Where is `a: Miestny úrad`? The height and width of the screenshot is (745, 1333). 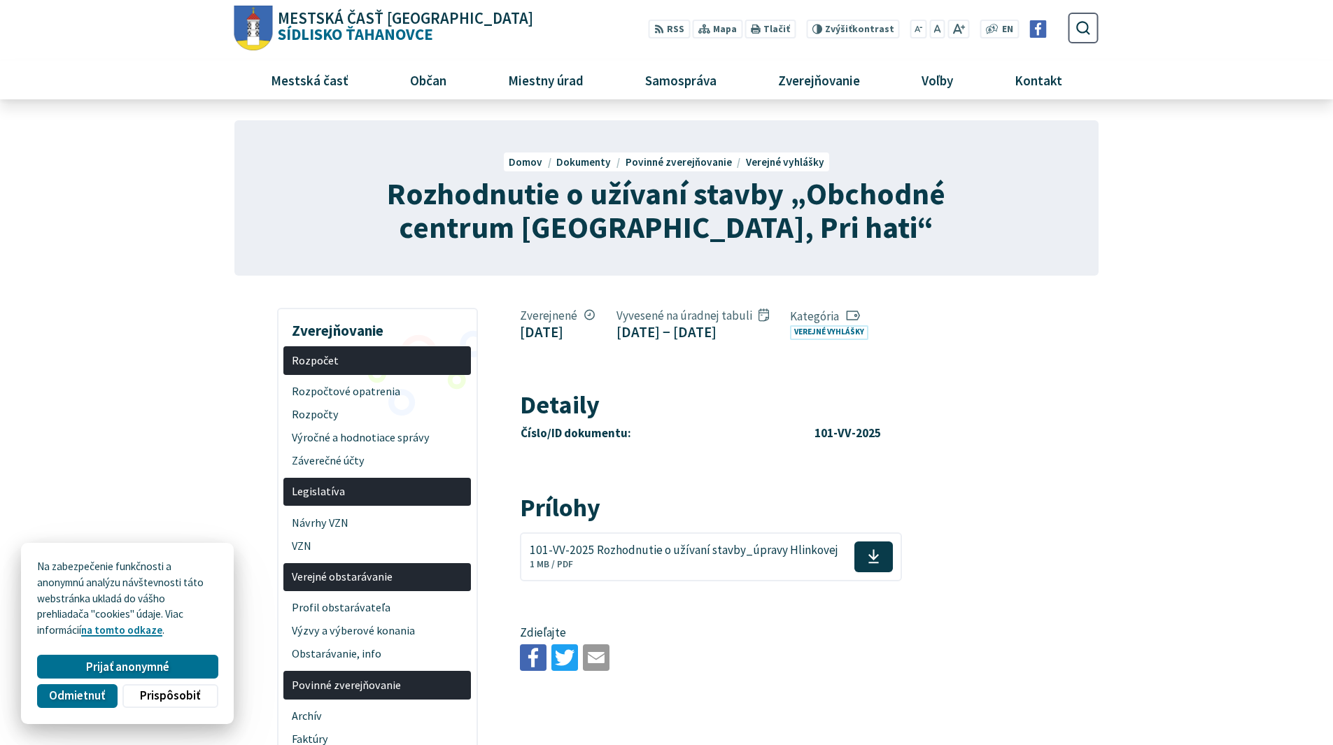 a: Miestny úrad is located at coordinates (545, 80).